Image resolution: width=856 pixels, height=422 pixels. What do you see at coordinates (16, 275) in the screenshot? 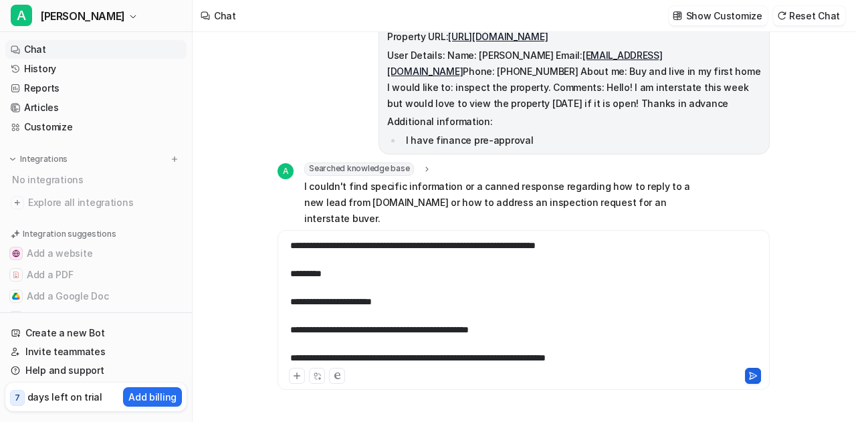
I see `img: Add a PDF` at bounding box center [16, 275].